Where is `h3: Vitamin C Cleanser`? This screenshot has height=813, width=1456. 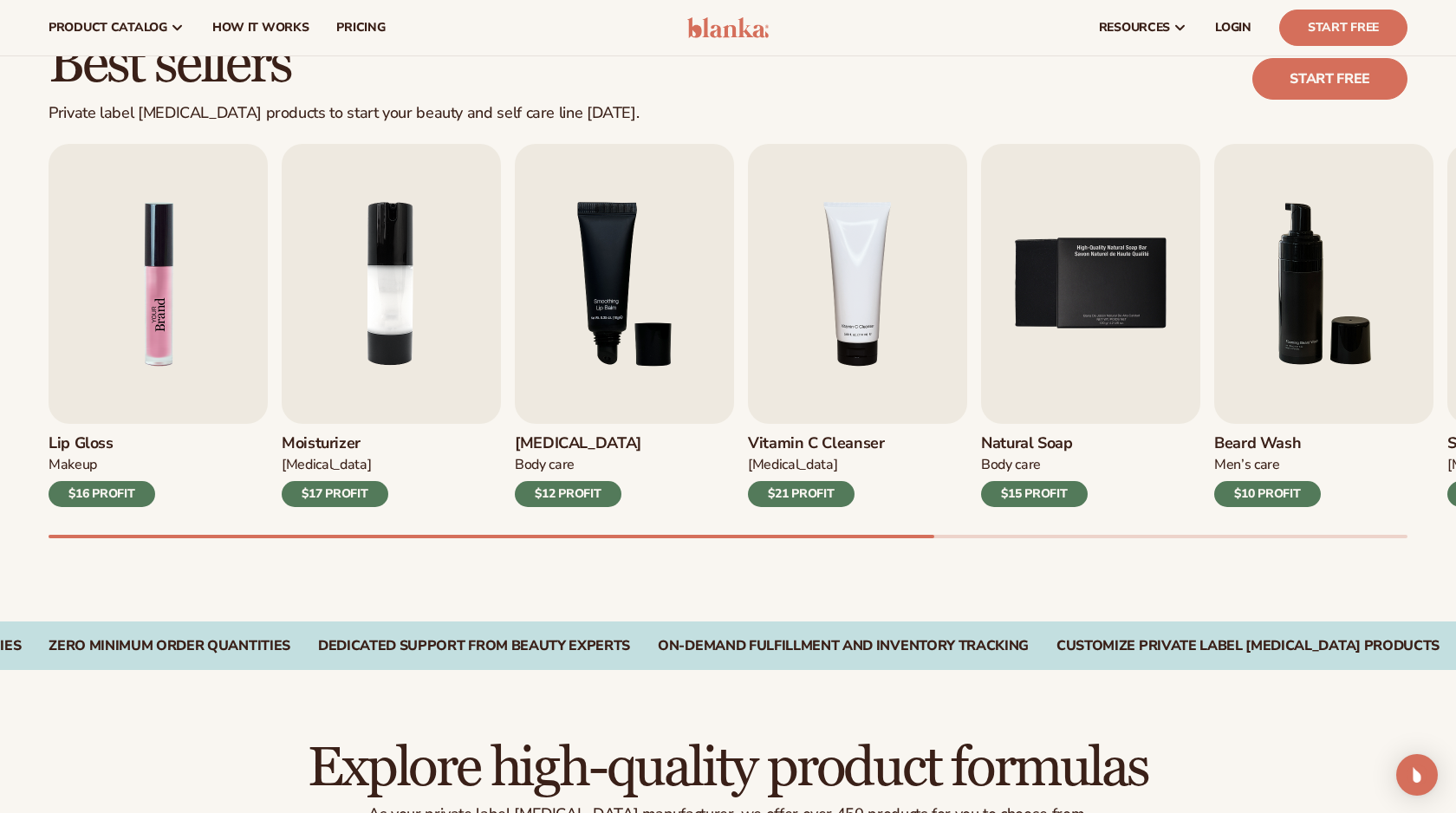 h3: Vitamin C Cleanser is located at coordinates (816, 443).